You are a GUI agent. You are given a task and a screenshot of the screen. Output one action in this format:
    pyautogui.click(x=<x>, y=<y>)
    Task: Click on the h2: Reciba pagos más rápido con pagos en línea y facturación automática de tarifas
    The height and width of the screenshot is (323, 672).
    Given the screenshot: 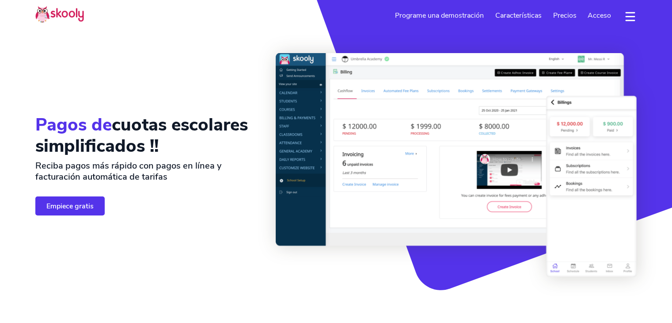 What is the action you would take?
    pyautogui.click(x=149, y=171)
    